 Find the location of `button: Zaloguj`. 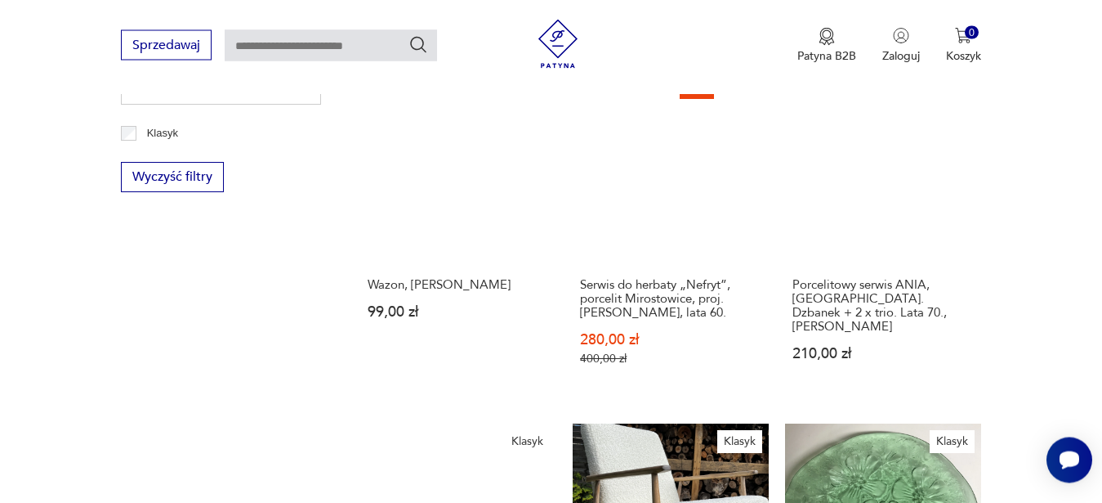

button: Zaloguj is located at coordinates (901, 46).